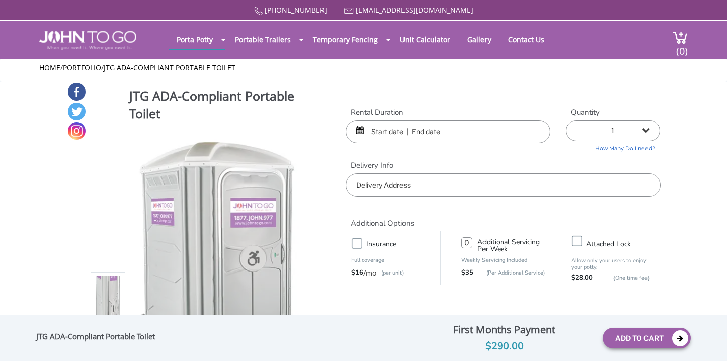  I want to click on div: /mo, so click(393, 273).